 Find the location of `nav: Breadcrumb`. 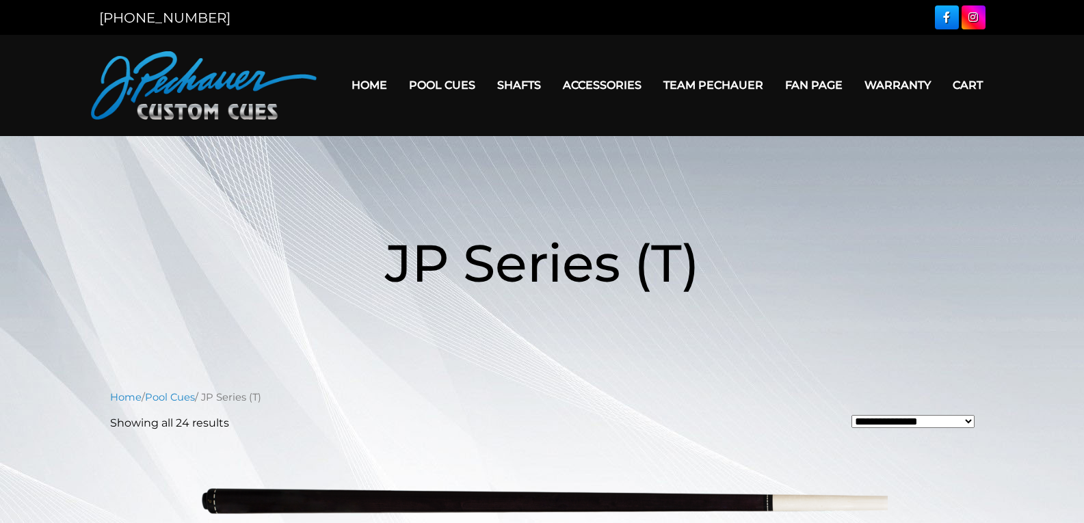

nav: Breadcrumb is located at coordinates (542, 397).